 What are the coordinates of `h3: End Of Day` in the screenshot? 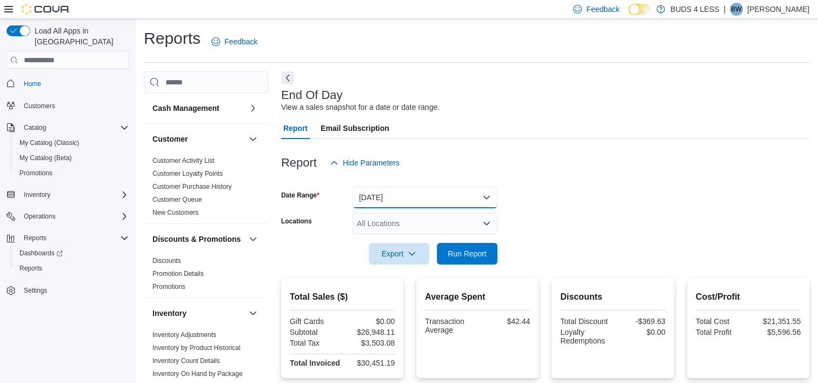 It's located at (312, 95).